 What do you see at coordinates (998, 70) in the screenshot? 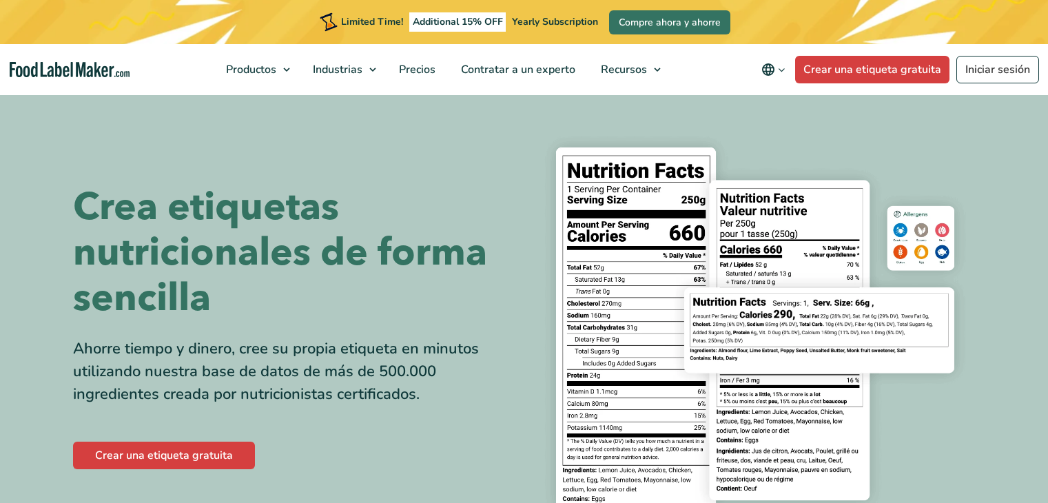
I see `a: Iniciar sesión` at bounding box center [998, 70].